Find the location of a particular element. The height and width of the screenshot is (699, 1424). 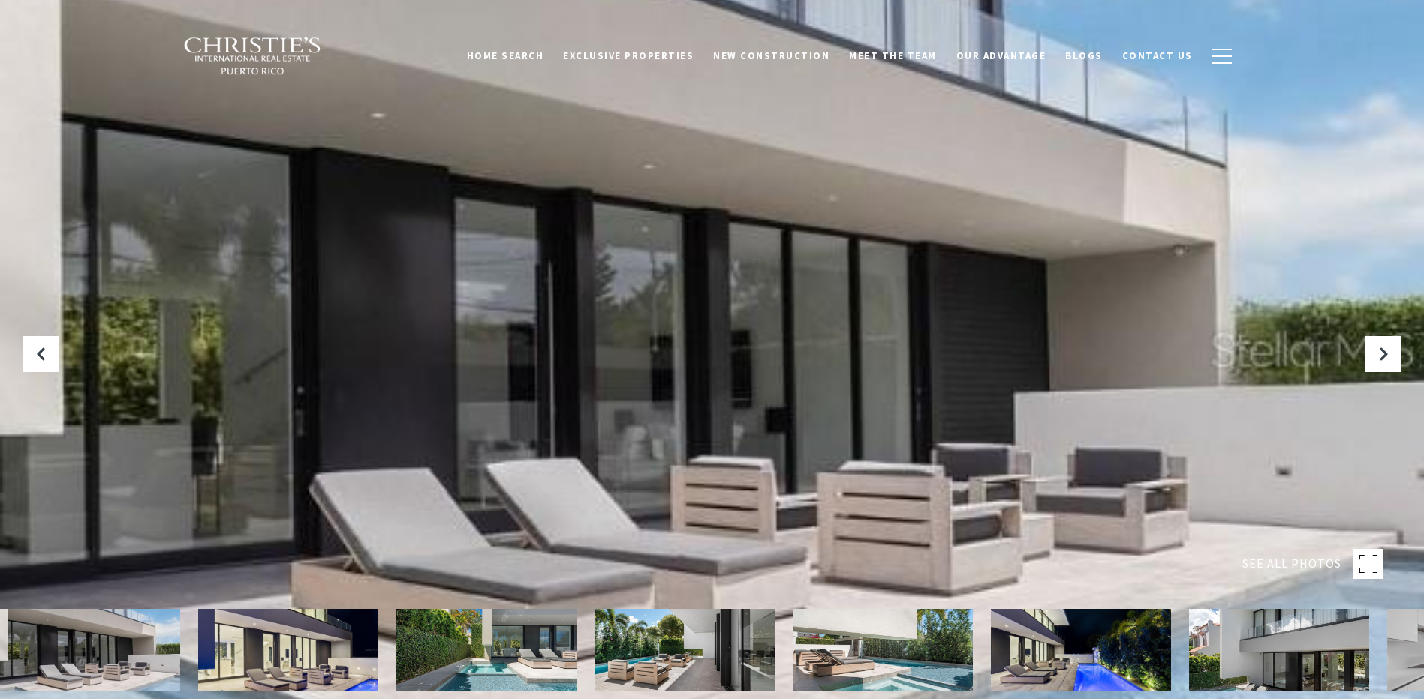

span: Exclusive Properties is located at coordinates (628, 55).